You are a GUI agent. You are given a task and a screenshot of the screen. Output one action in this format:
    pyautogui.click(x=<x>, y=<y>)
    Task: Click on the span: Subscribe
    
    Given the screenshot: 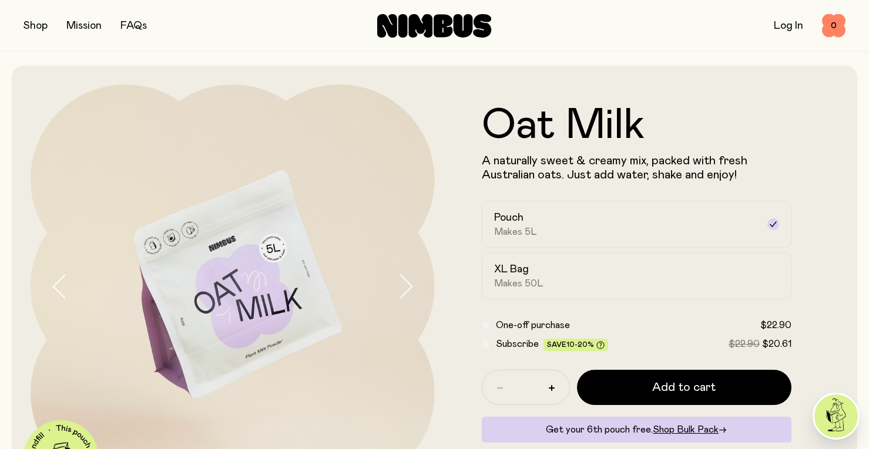 What is the action you would take?
    pyautogui.click(x=517, y=344)
    